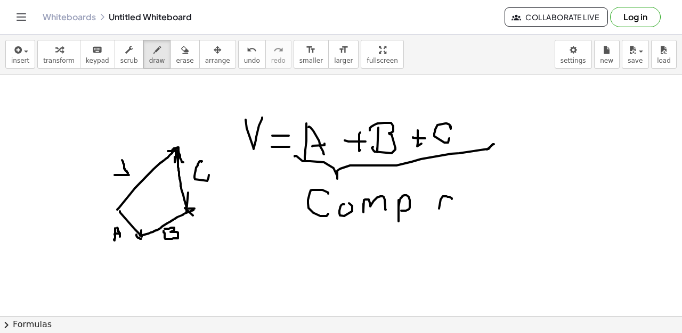 This screenshot has width=682, height=333. Describe the element at coordinates (252, 61) in the screenshot. I see `span: undo` at that location.